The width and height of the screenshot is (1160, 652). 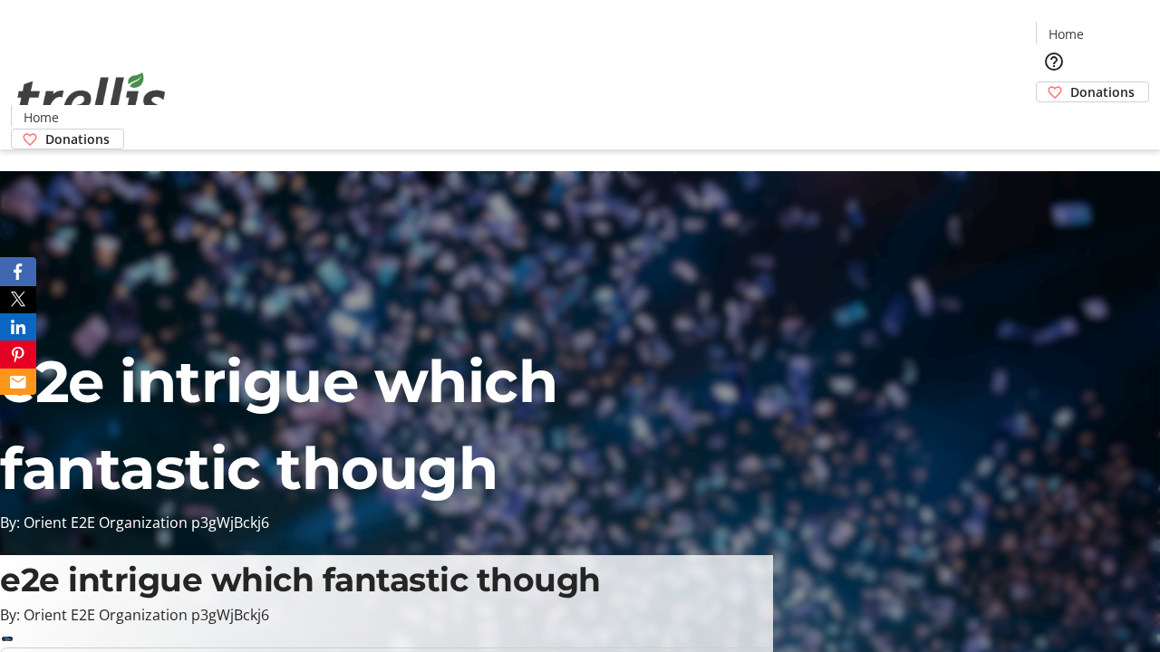 I want to click on button: Cart, so click(x=1054, y=121).